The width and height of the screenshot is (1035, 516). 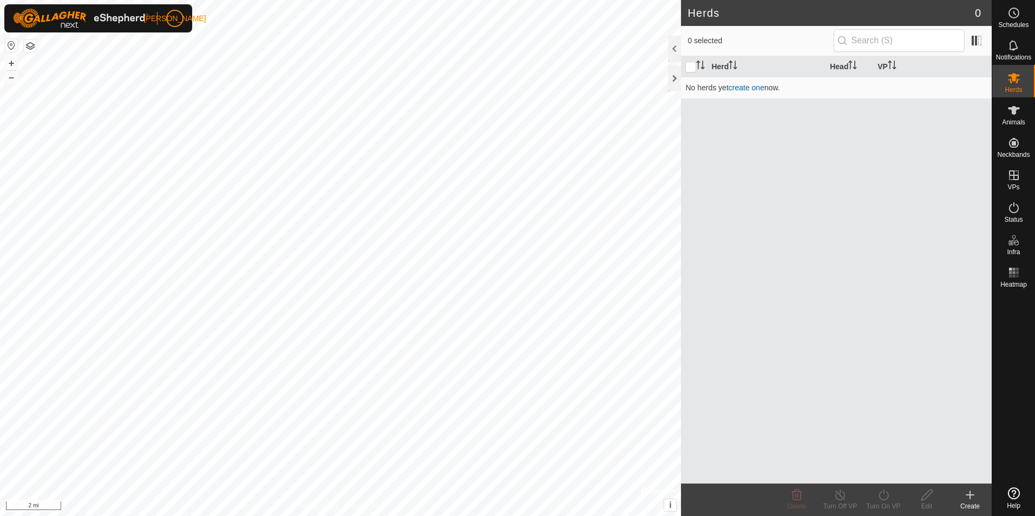 I want to click on span: Heatmap, so click(x=1013, y=285).